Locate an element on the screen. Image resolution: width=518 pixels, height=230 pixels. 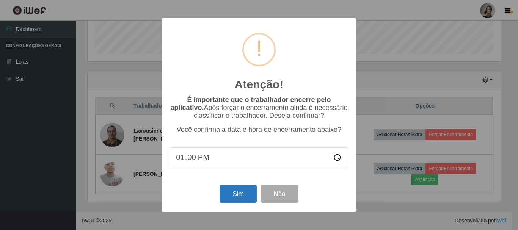
h2: Atenção! is located at coordinates (259, 85).